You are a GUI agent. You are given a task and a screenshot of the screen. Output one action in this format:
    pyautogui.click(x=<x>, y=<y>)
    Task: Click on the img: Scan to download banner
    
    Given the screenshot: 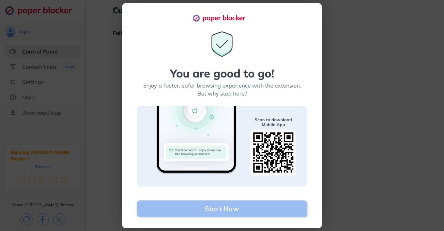 What is the action you would take?
    pyautogui.click(x=222, y=146)
    